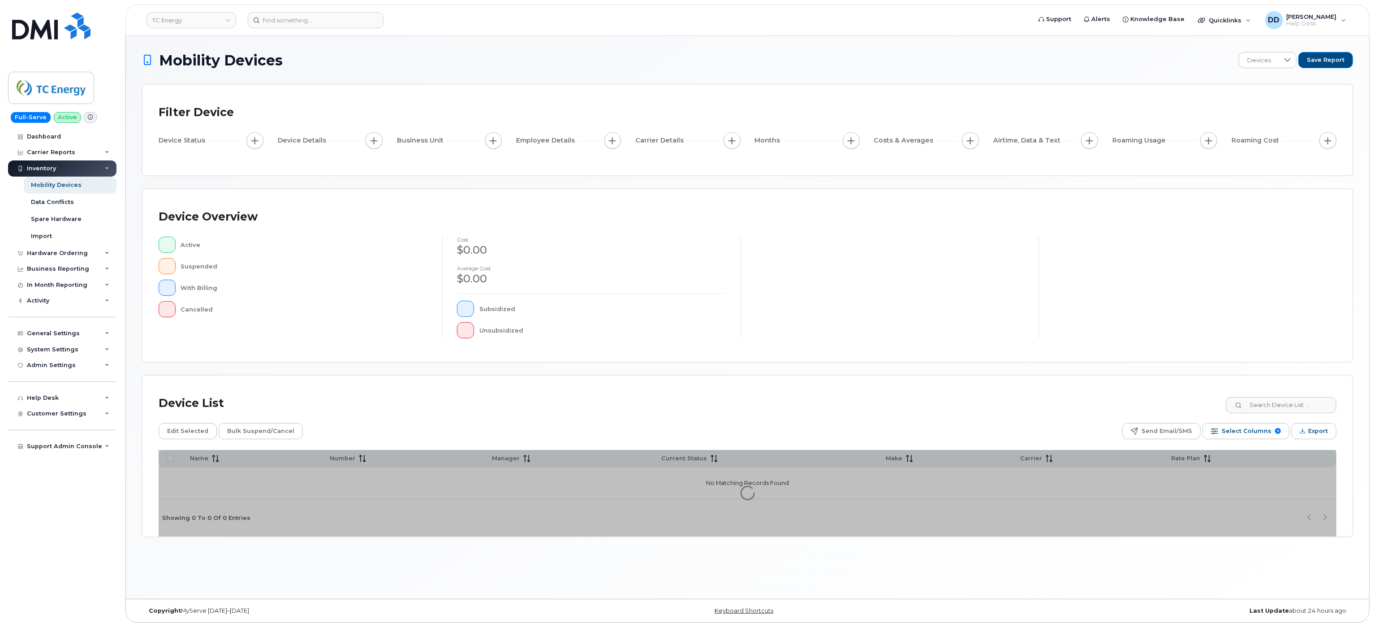 Image resolution: width=1374 pixels, height=623 pixels. What do you see at coordinates (1167, 431) in the screenshot?
I see `span: Send Email/SMS` at bounding box center [1167, 431].